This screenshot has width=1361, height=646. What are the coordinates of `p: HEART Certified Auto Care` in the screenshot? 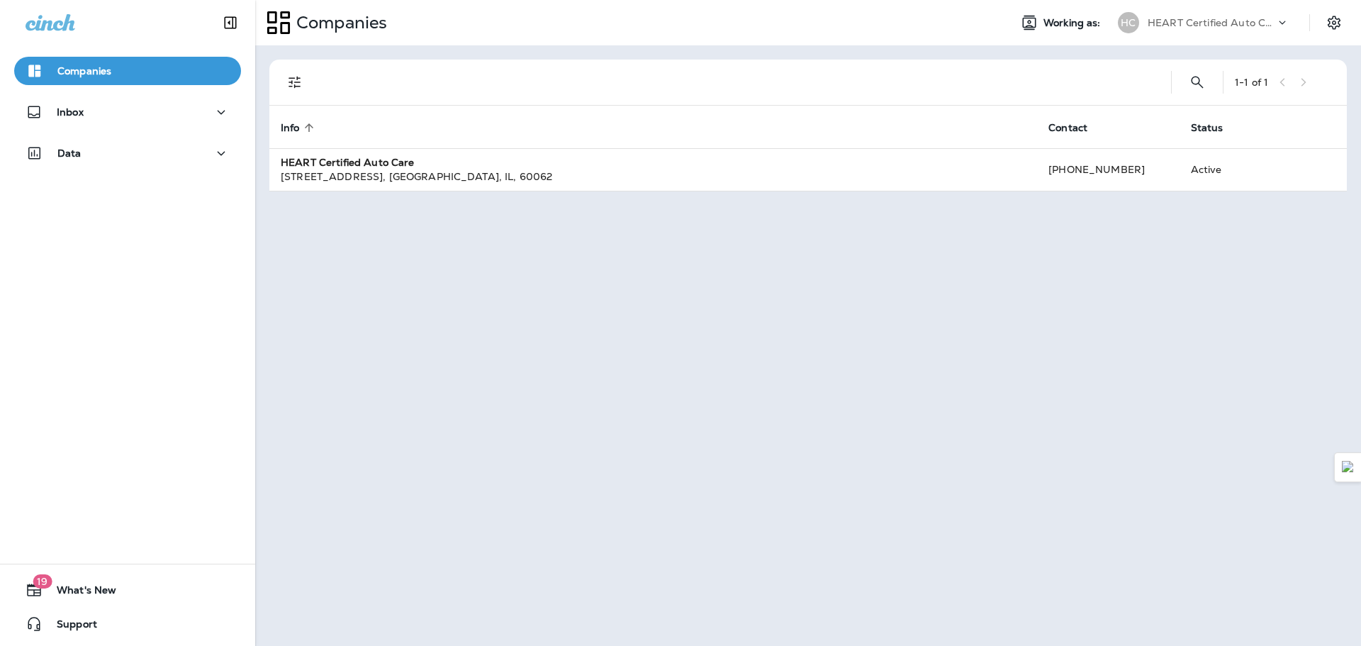 It's located at (1211, 23).